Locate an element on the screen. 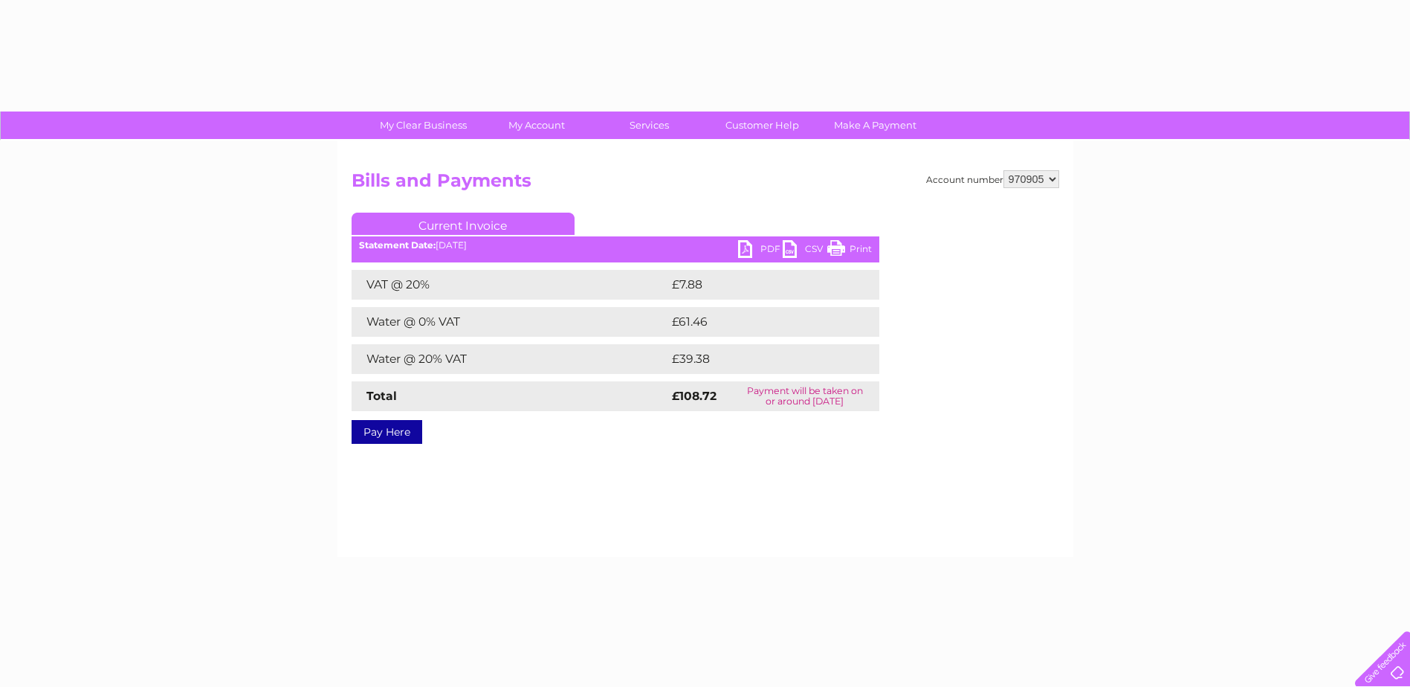 This screenshot has height=687, width=1410. td: Water @ 20% VAT is located at coordinates (510, 359).